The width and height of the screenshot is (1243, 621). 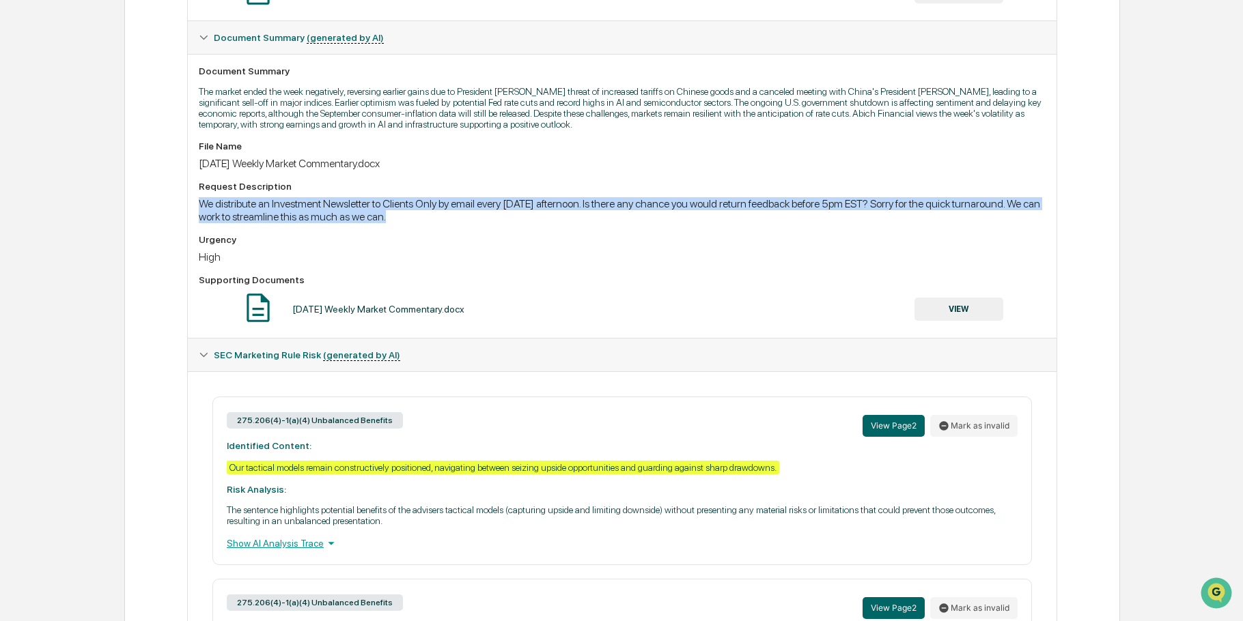 What do you see at coordinates (622, 146) in the screenshot?
I see `div: File Name` at bounding box center [622, 146].